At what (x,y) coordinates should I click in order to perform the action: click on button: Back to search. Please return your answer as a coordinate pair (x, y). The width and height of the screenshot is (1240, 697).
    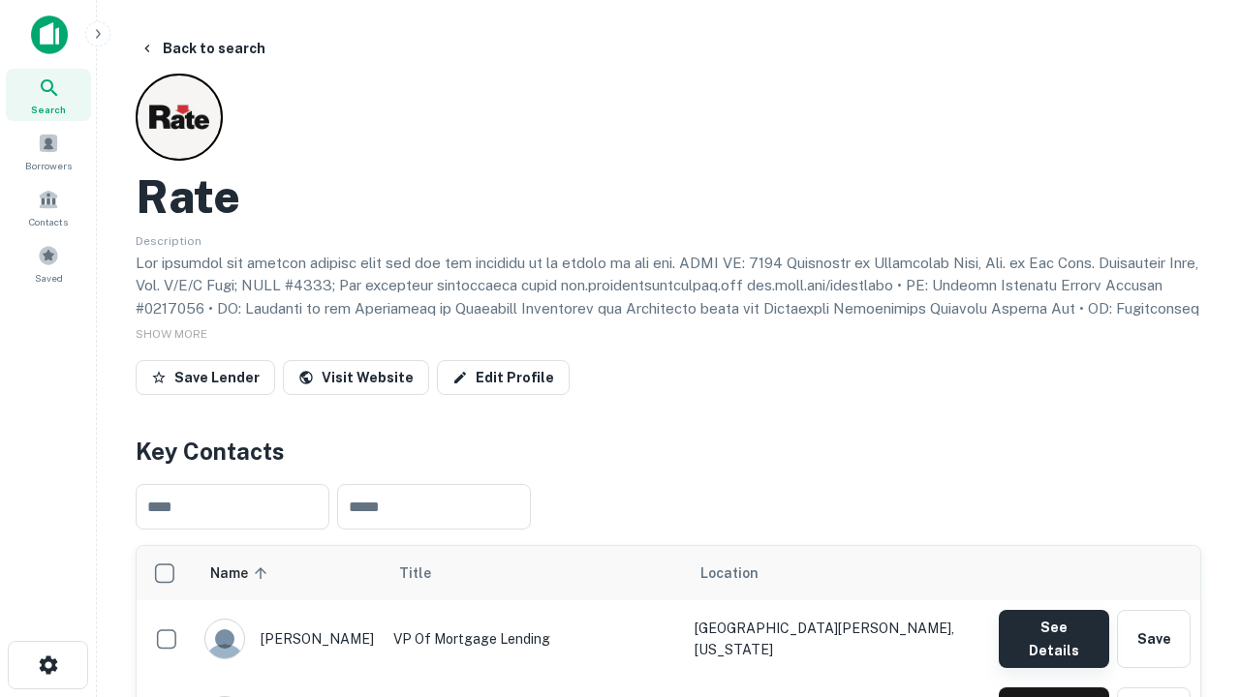
    Looking at the image, I should click on (202, 48).